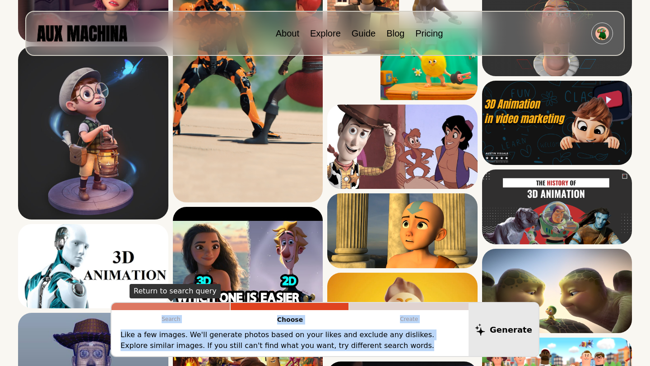 The height and width of the screenshot is (366, 650). I want to click on p: Choose, so click(290, 320).